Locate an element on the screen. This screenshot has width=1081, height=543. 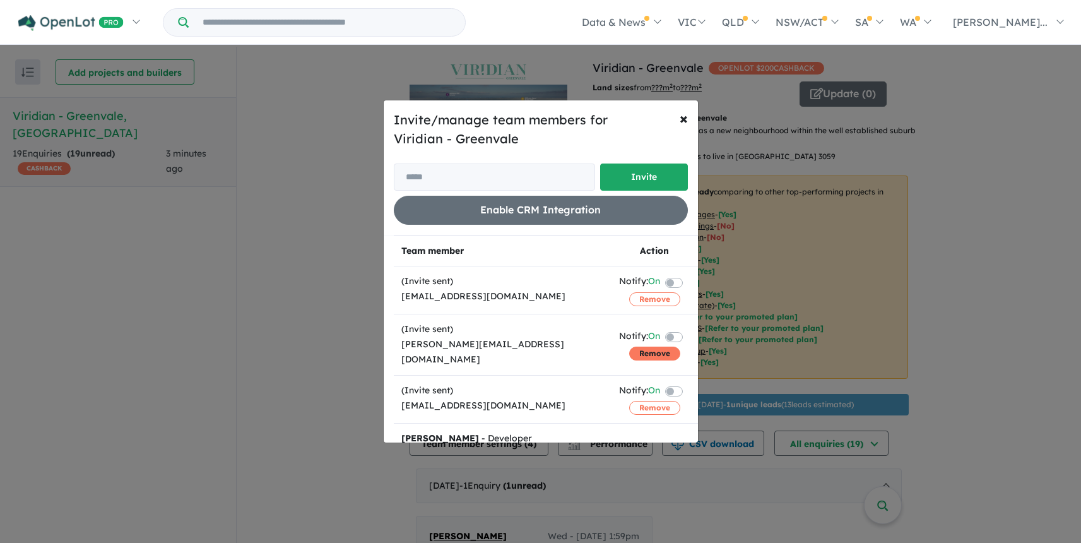
th: Action is located at coordinates (655, 251).